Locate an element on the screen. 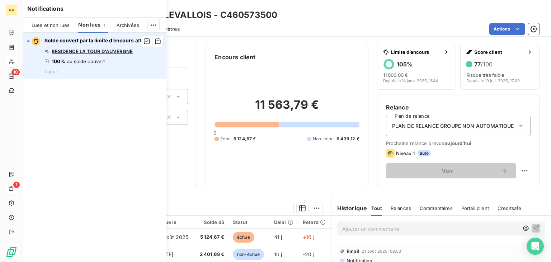 The image size is (551, 262). span: Échu is located at coordinates (225, 139).